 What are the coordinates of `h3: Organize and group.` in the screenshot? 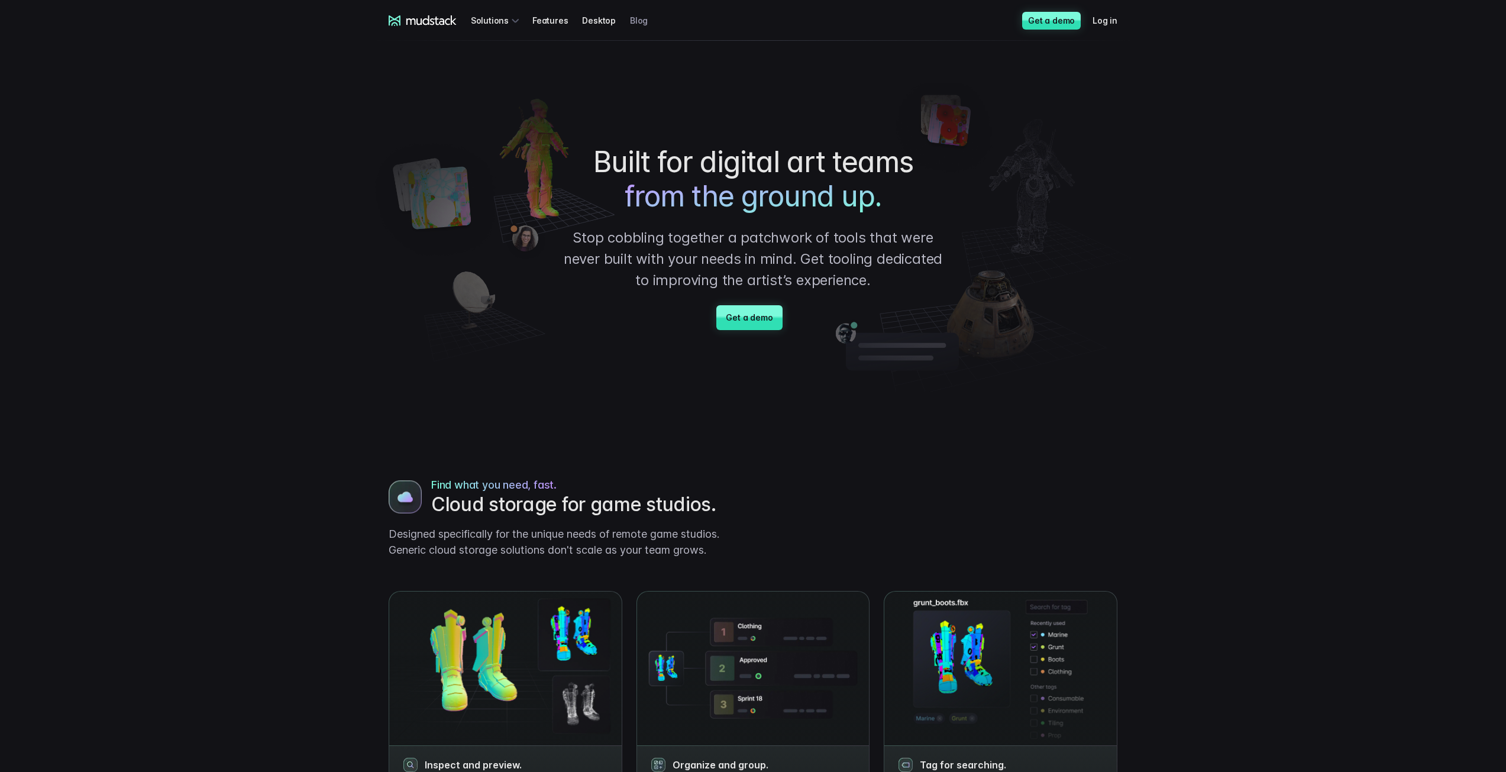 It's located at (764, 765).